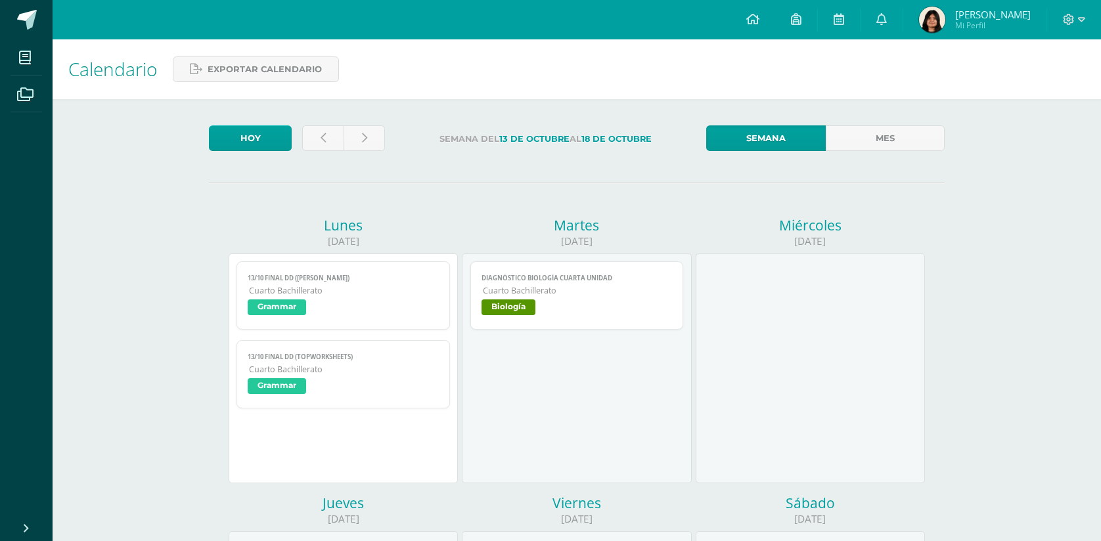 This screenshot has width=1101, height=541. Describe the element at coordinates (765, 138) in the screenshot. I see `a: Semana` at that location.